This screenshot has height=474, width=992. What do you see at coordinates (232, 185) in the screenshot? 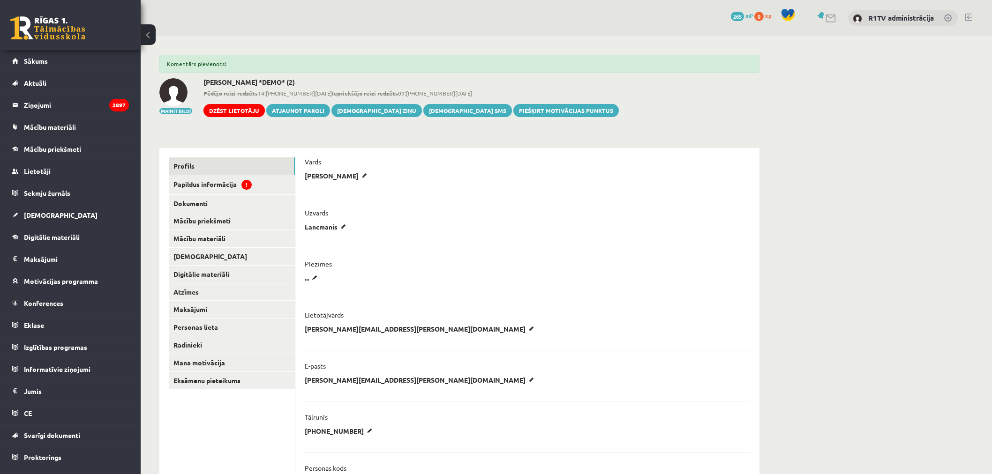
I see `a: Papildus informācija!` at bounding box center [232, 185].